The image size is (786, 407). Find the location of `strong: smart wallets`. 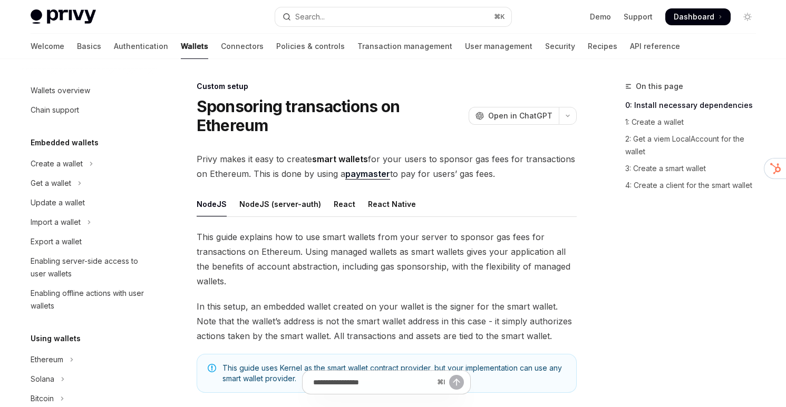

strong: smart wallets is located at coordinates (340, 159).